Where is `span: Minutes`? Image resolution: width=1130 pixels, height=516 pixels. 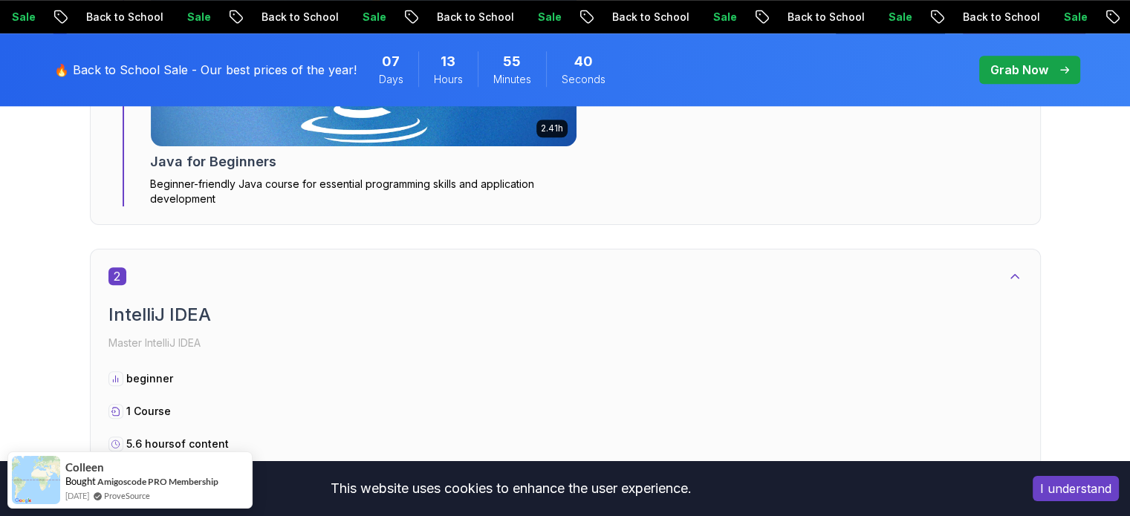
span: Minutes is located at coordinates (512, 80).